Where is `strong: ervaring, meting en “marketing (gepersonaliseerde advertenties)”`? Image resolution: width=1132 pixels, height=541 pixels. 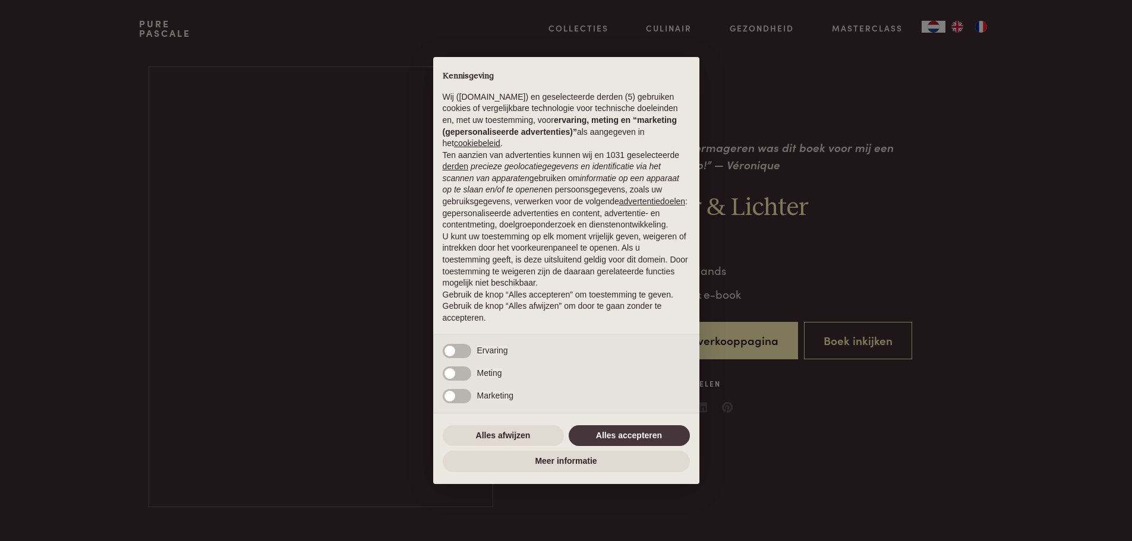 strong: ervaring, meting en “marketing (gepersonaliseerde advertenties)” is located at coordinates (560, 126).